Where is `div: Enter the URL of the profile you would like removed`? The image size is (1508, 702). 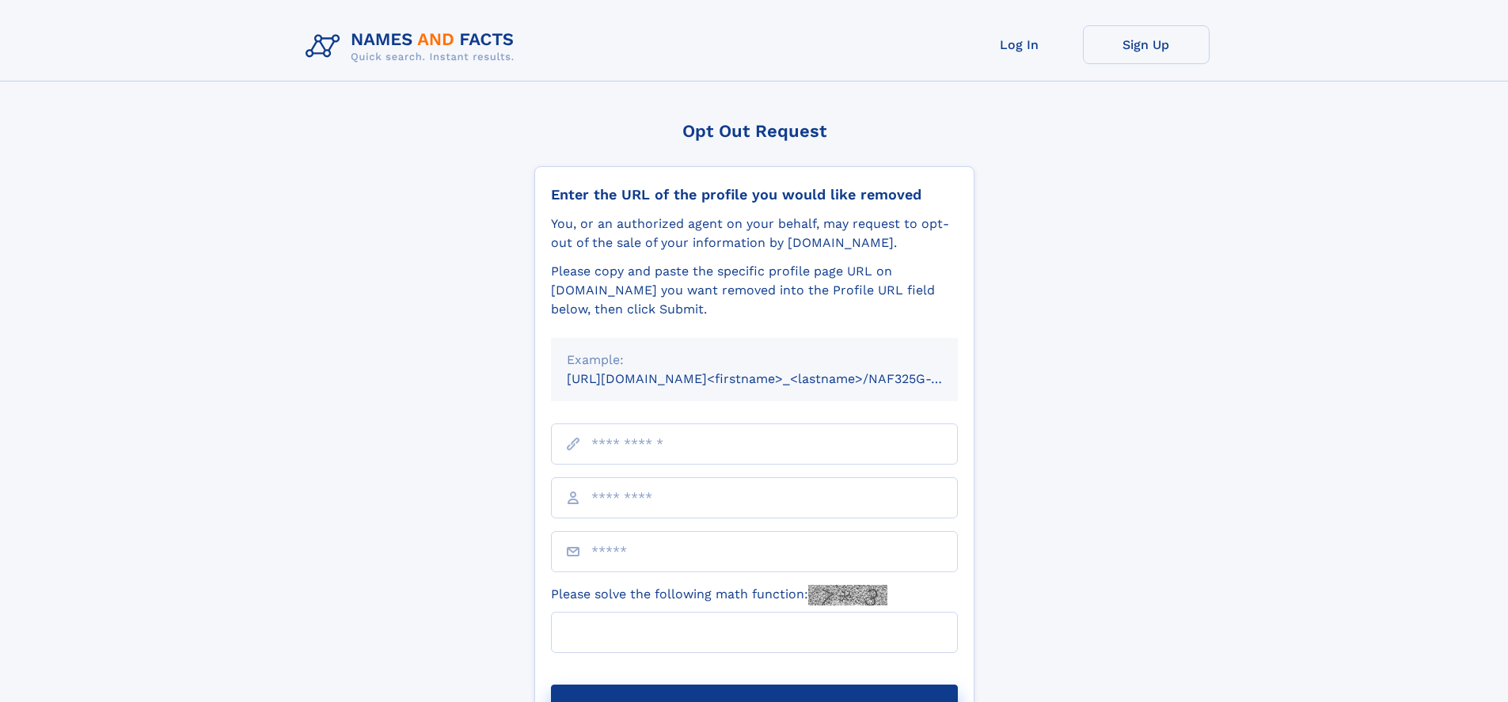
div: Enter the URL of the profile you would like removed is located at coordinates (754, 195).